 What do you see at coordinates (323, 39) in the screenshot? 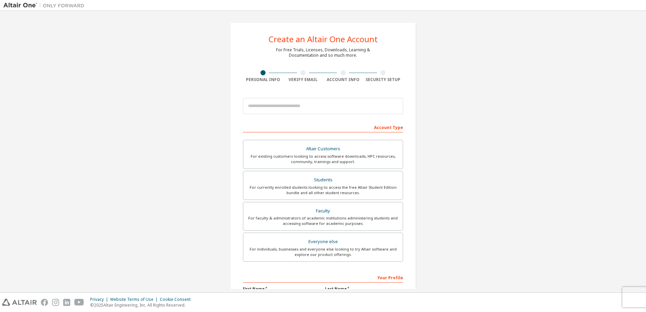
I see `div: Create an Altair One Account` at bounding box center [323, 39].